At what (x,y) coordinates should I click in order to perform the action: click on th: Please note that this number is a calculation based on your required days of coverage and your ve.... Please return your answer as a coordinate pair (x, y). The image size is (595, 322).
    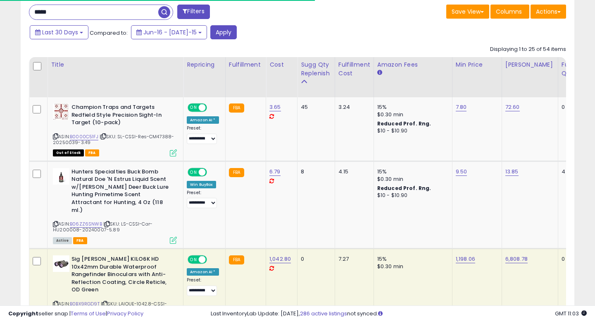
    Looking at the image, I should click on (316, 77).